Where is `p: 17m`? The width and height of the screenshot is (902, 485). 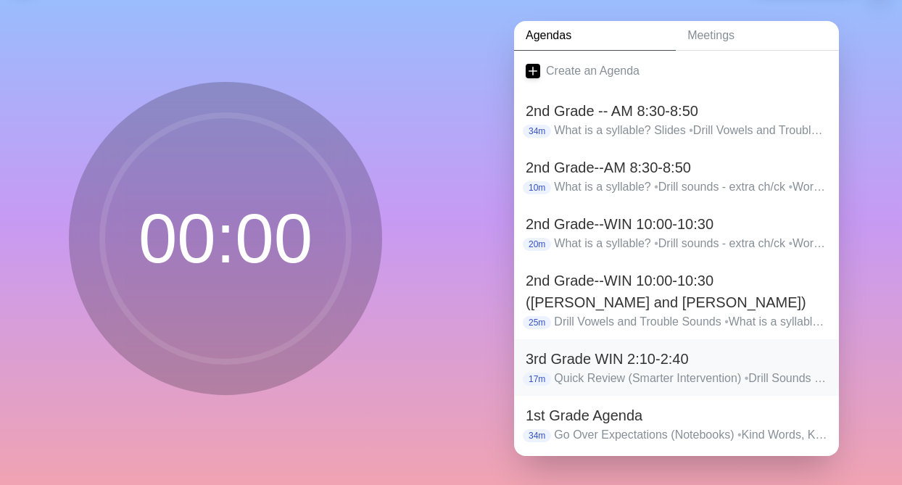
p: 17m is located at coordinates (537, 379).